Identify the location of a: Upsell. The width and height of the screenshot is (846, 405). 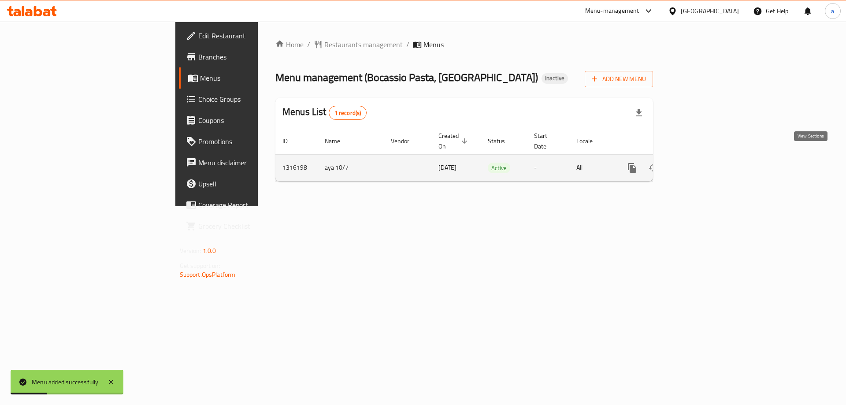
(248, 184).